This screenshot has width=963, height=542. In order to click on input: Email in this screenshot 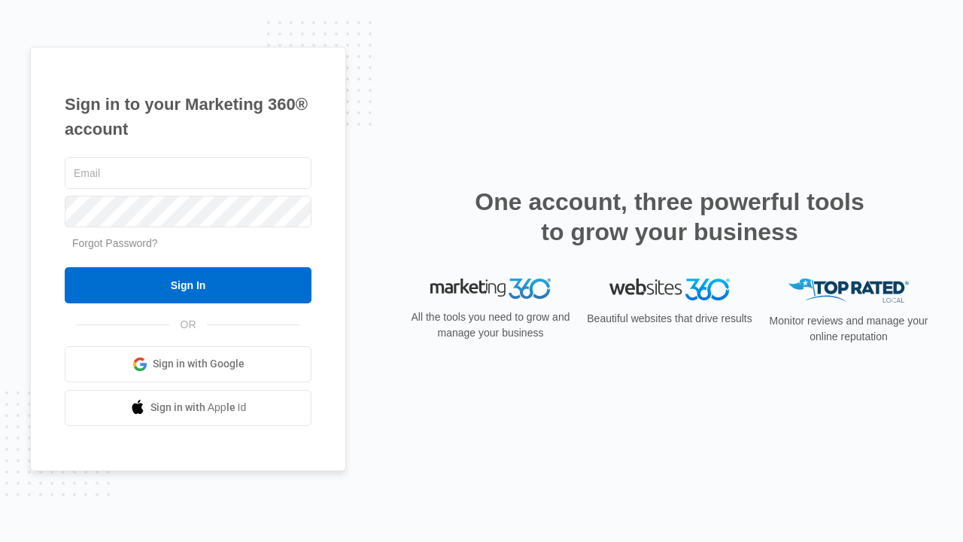, I will do `click(188, 173)`.